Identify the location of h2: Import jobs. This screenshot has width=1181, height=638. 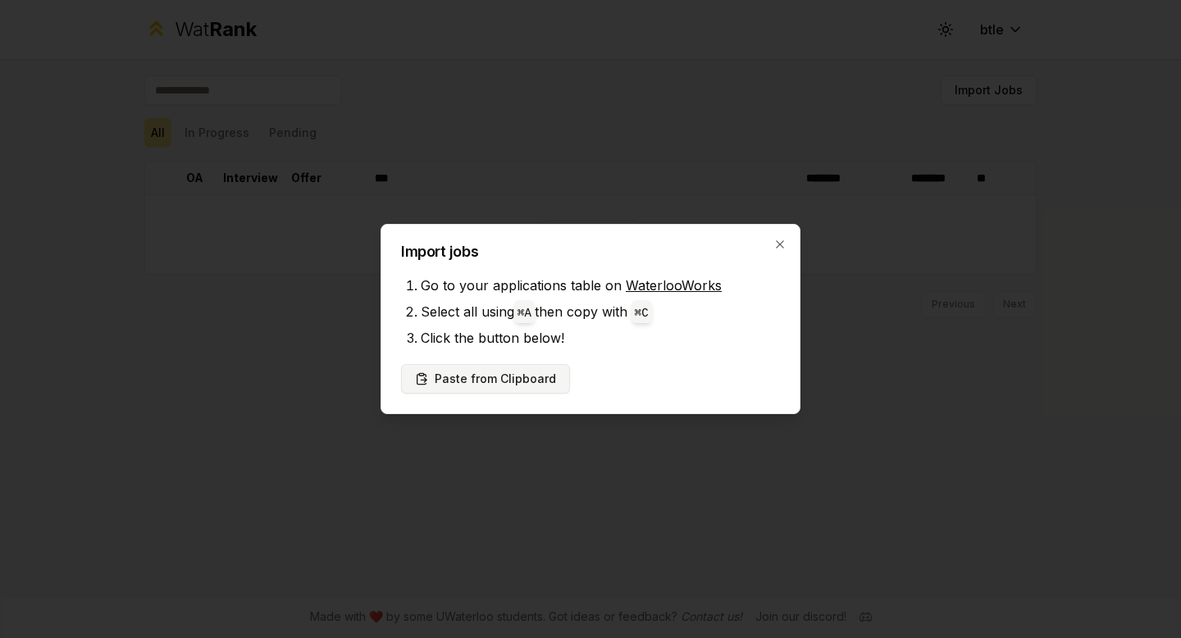
(591, 252).